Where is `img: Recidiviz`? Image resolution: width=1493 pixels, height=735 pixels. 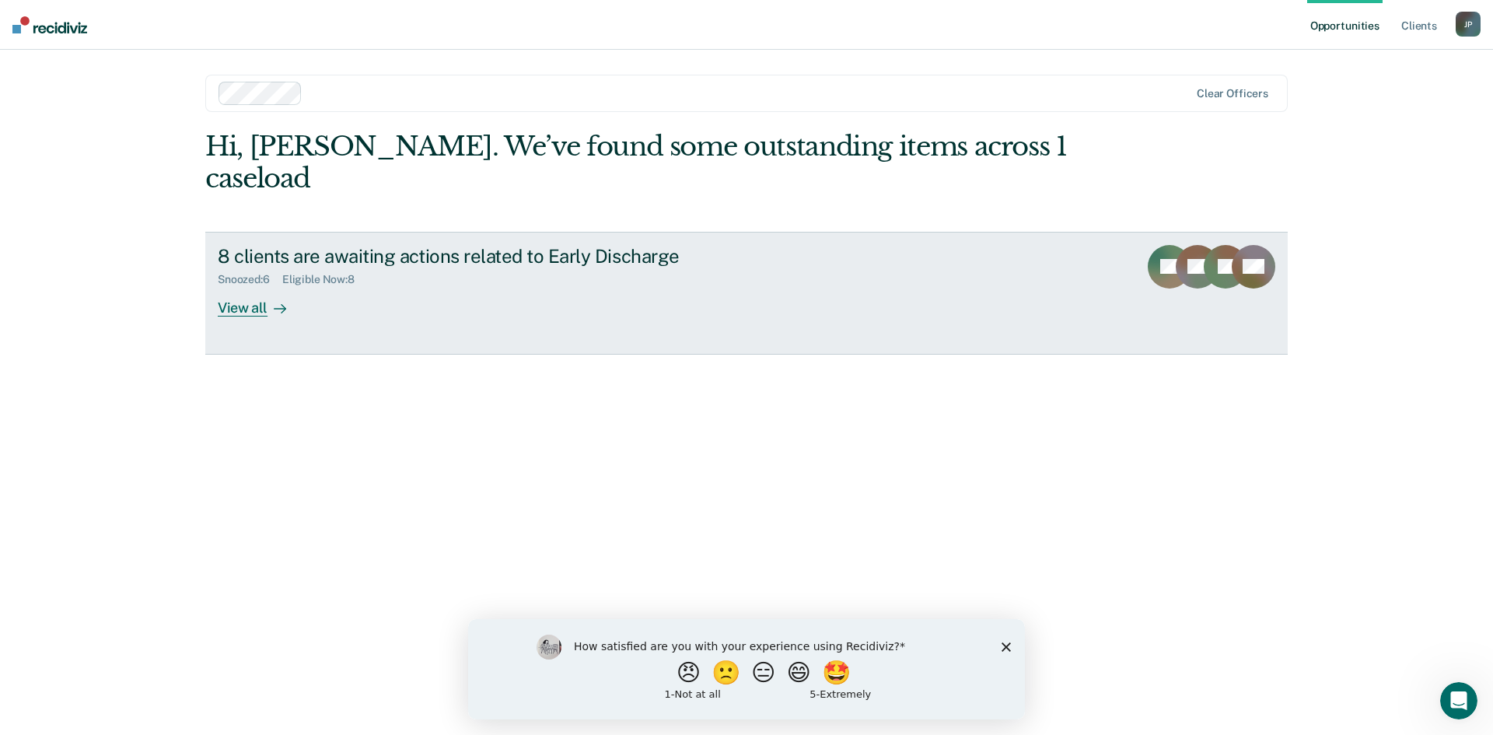 img: Recidiviz is located at coordinates (50, 25).